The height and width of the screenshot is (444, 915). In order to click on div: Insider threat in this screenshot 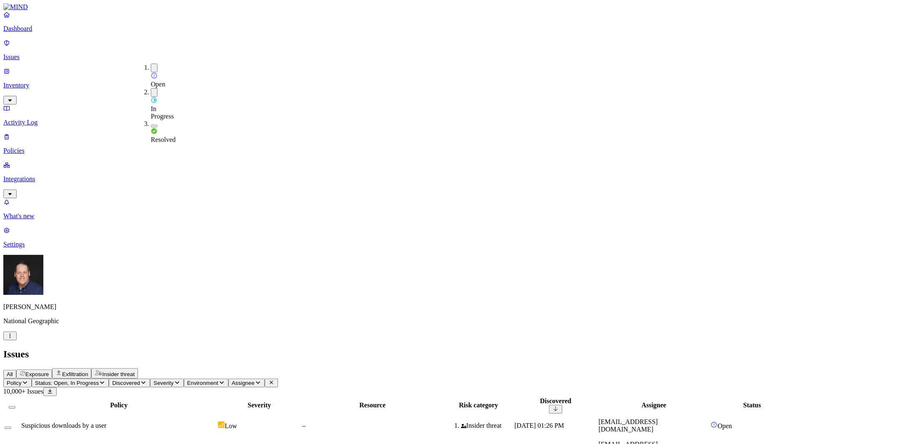, I will do `click(487, 426)`.